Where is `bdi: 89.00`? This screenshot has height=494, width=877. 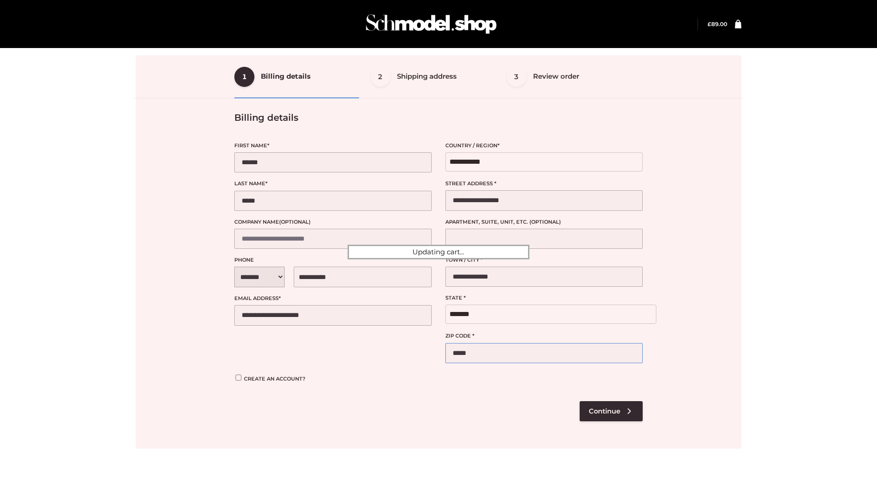 bdi: 89.00 is located at coordinates (718, 24).